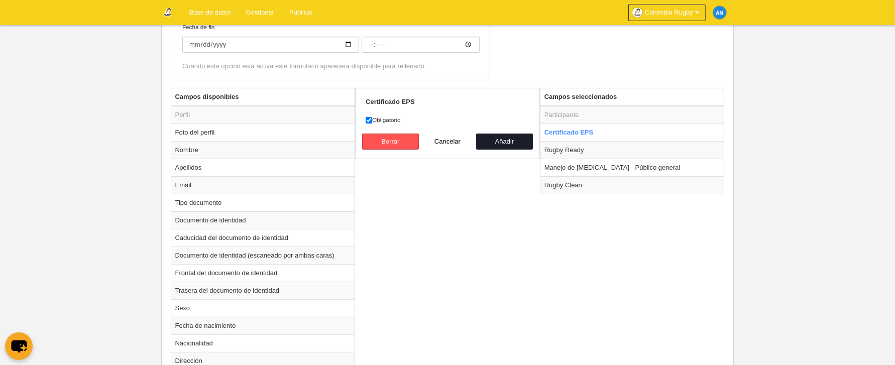  What do you see at coordinates (632, 115) in the screenshot?
I see `td: Participante` at bounding box center [632, 115].